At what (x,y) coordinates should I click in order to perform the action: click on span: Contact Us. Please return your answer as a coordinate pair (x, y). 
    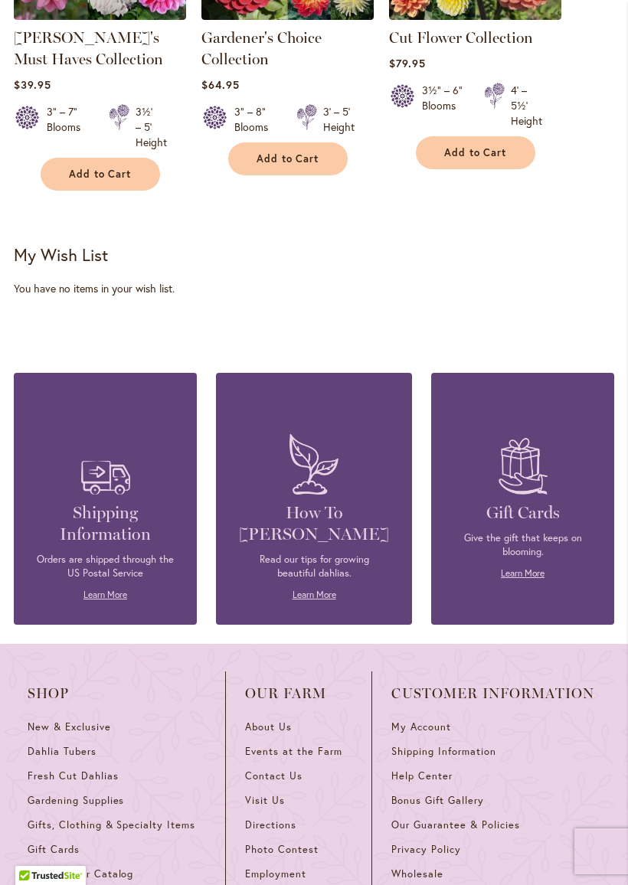
    Looking at the image, I should click on (273, 776).